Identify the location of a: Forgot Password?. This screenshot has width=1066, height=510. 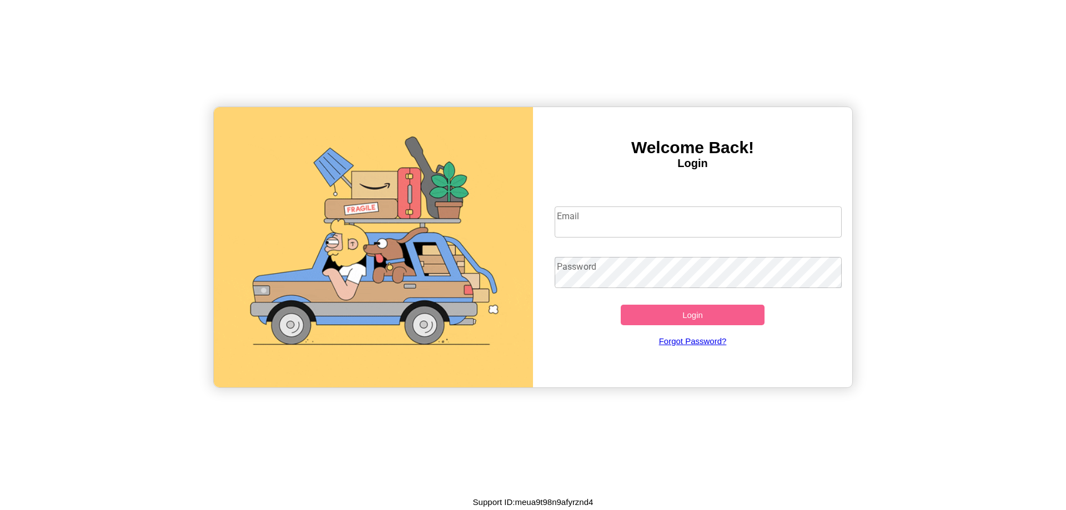
(693, 341).